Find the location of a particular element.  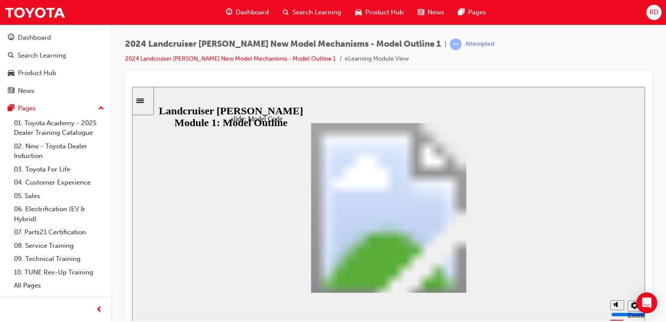

span: News is located at coordinates (436, 12).